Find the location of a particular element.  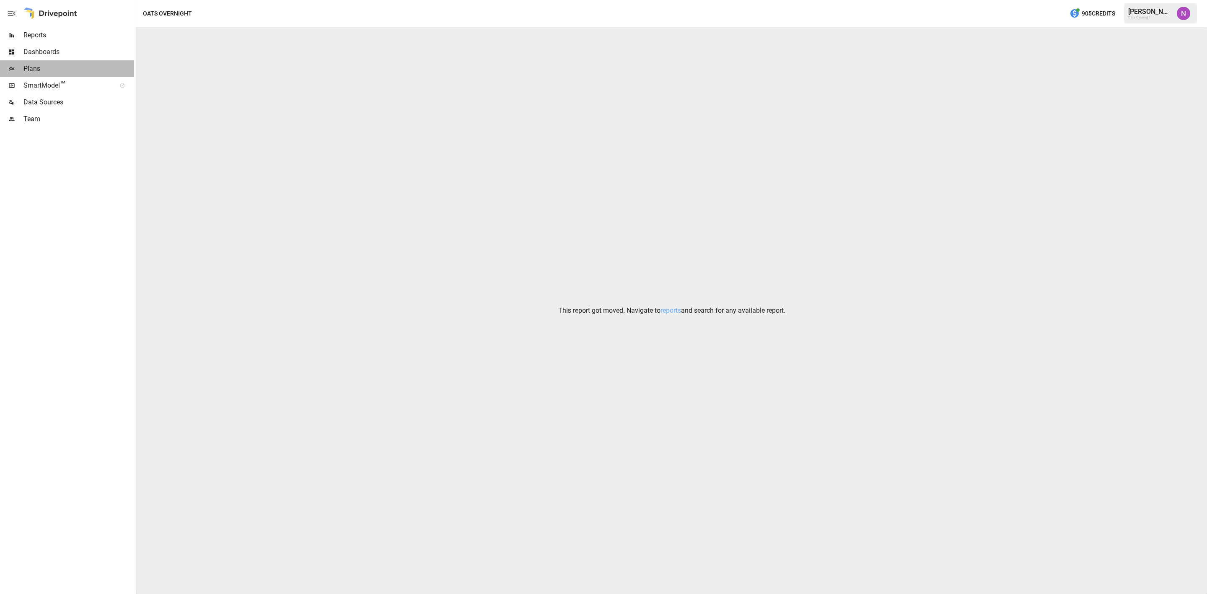

div: Nina McKinney is located at coordinates (1184, 13).